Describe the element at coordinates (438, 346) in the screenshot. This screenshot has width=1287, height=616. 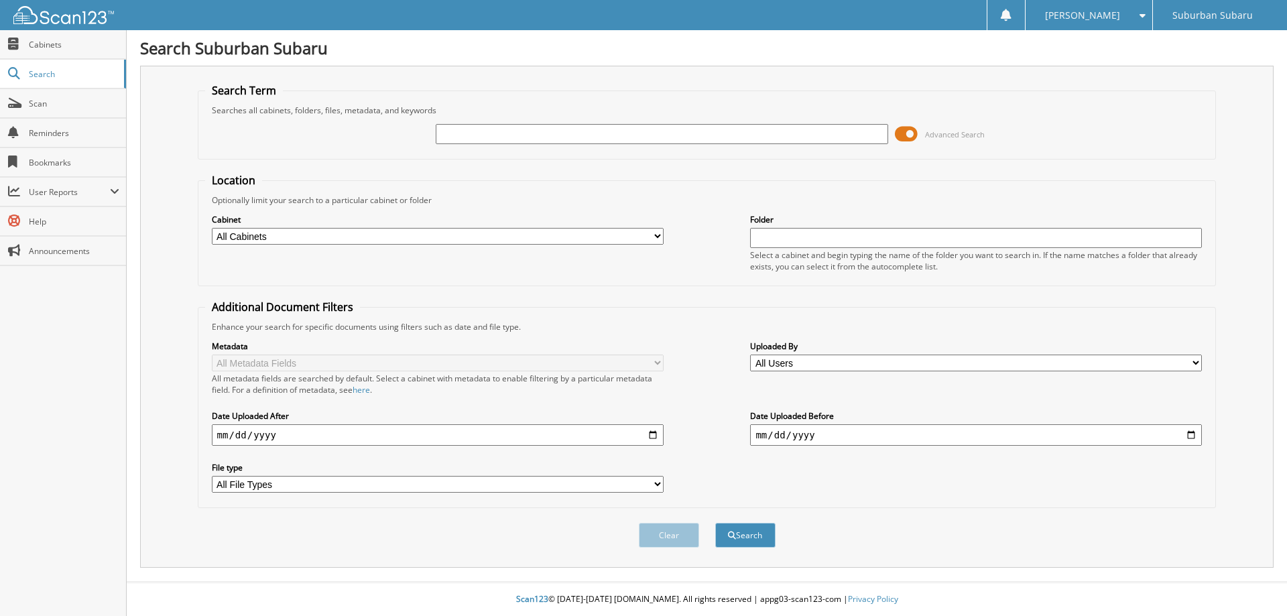
I see `label: Metadata` at that location.